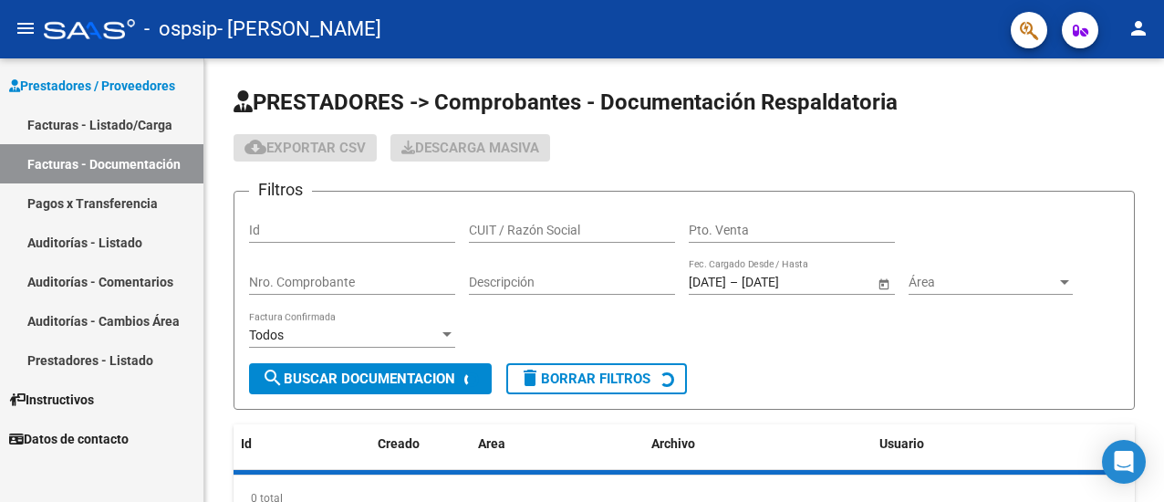  Describe the element at coordinates (596, 378) in the screenshot. I see `button: Borrar Filtros` at that location.